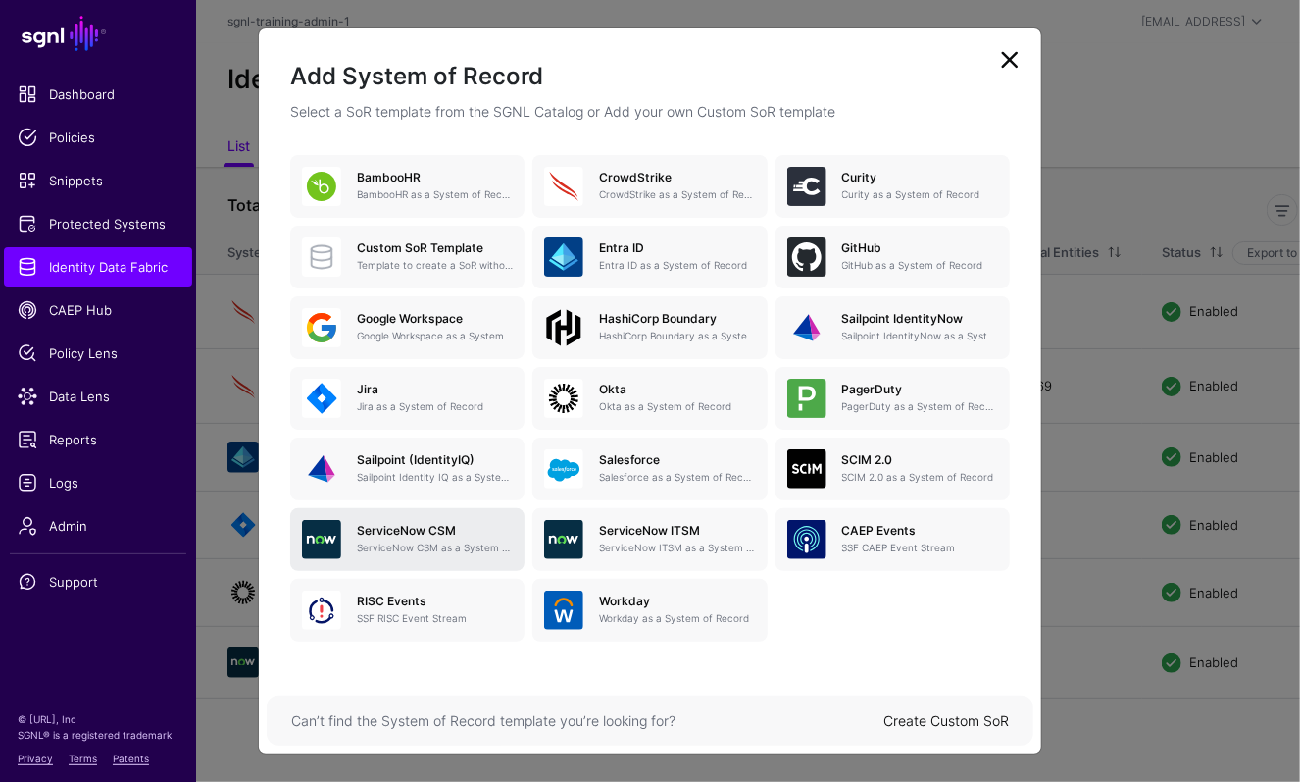 This screenshot has height=782, width=1300. What do you see at coordinates (677, 335) in the screenshot?
I see `p: HashiCorp Boundary as a System of Record` at bounding box center [677, 335].